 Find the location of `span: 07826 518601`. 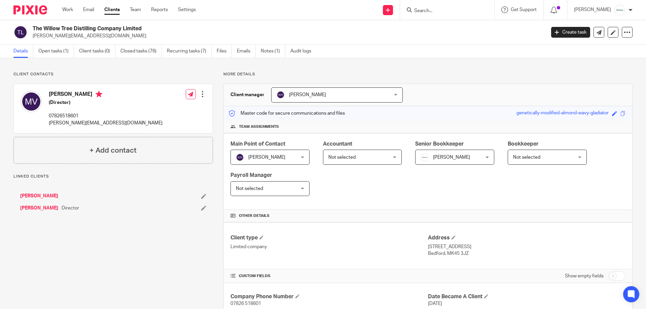

span: 07826 518601 is located at coordinates (246, 304).